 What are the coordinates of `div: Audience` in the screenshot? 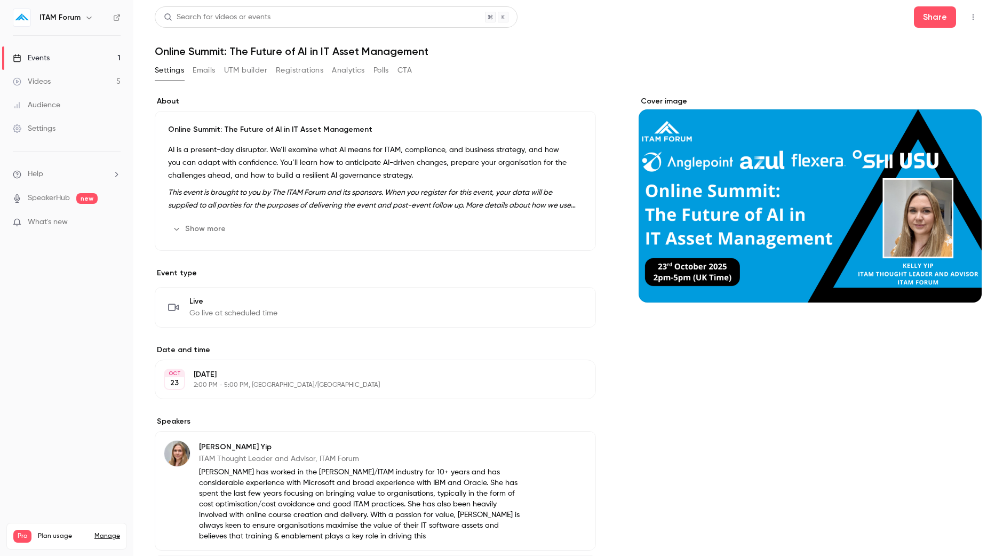 It's located at (36, 105).